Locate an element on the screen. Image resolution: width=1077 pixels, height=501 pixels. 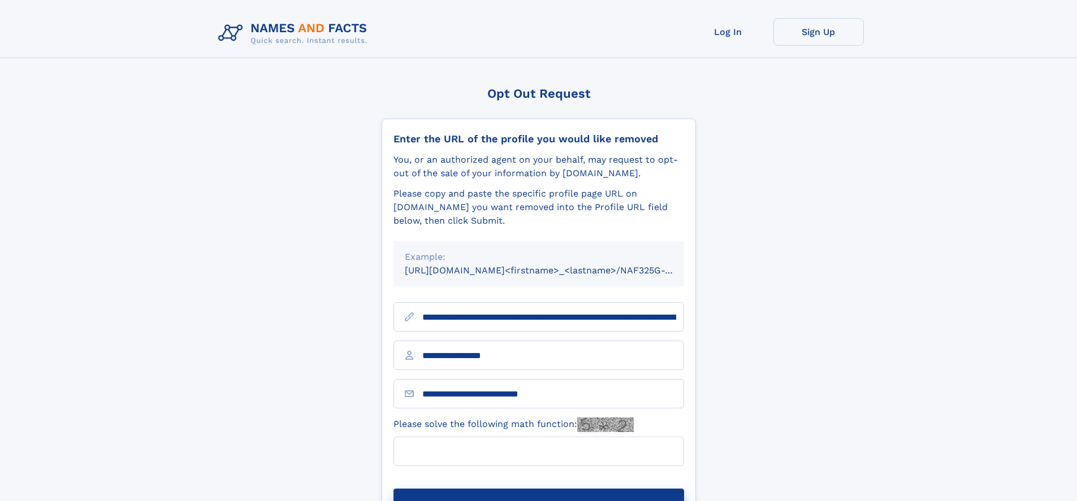
div: Example: is located at coordinates (539, 257).